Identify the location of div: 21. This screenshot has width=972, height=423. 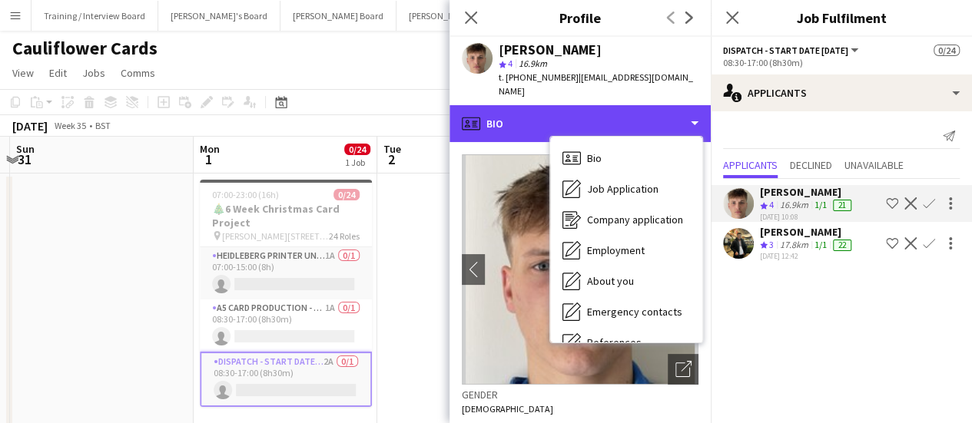
(842, 205).